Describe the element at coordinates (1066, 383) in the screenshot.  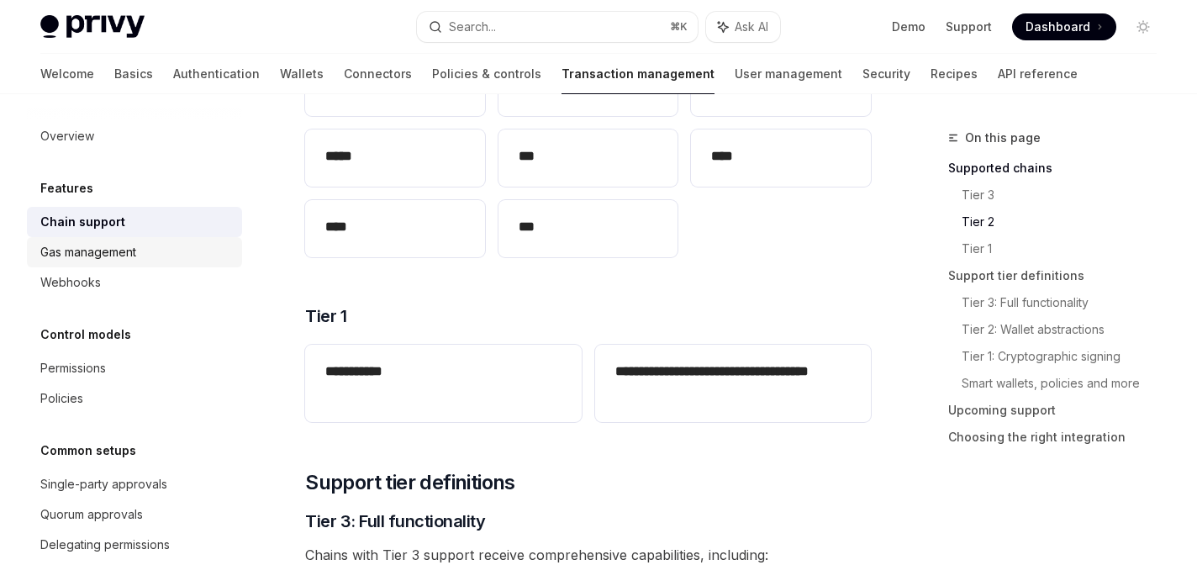
I see `a: Smart wallets, policies and more` at that location.